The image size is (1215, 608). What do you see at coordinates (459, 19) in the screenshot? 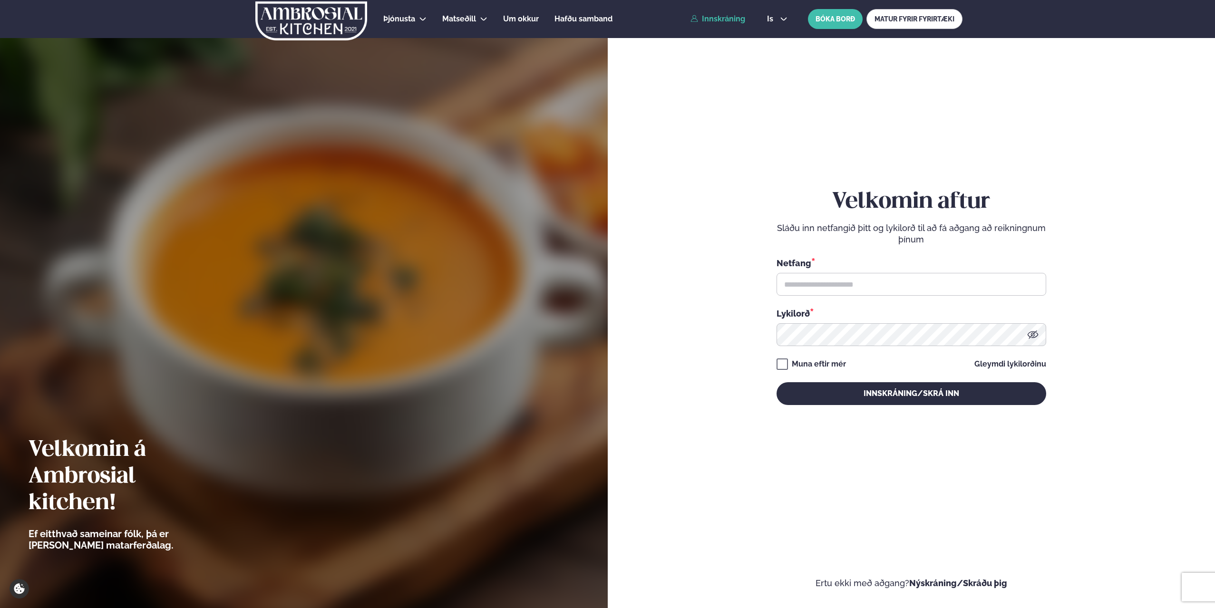
I see `span: Matseðill` at bounding box center [459, 19].